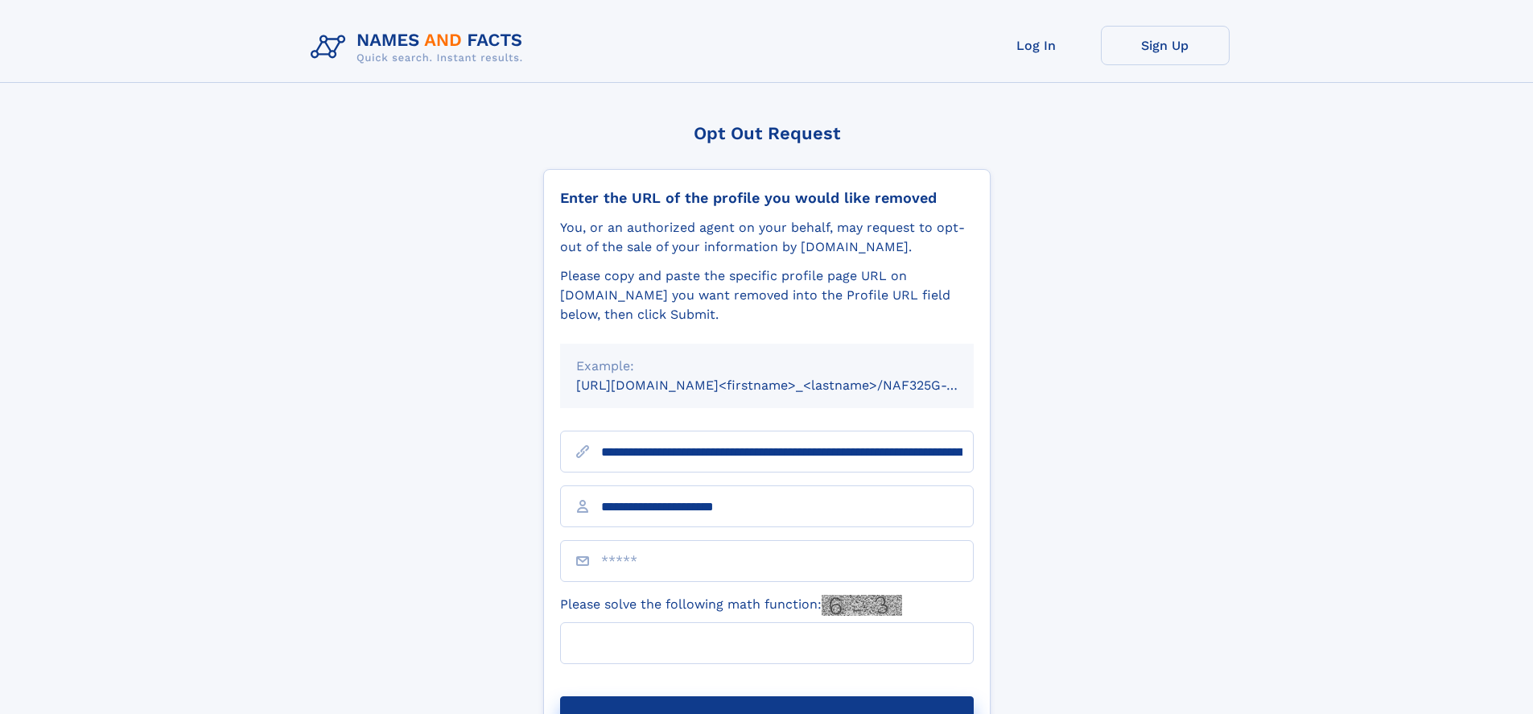  What do you see at coordinates (767, 198) in the screenshot?
I see `div: Enter the URL of the profile you would like removed` at bounding box center [767, 198].